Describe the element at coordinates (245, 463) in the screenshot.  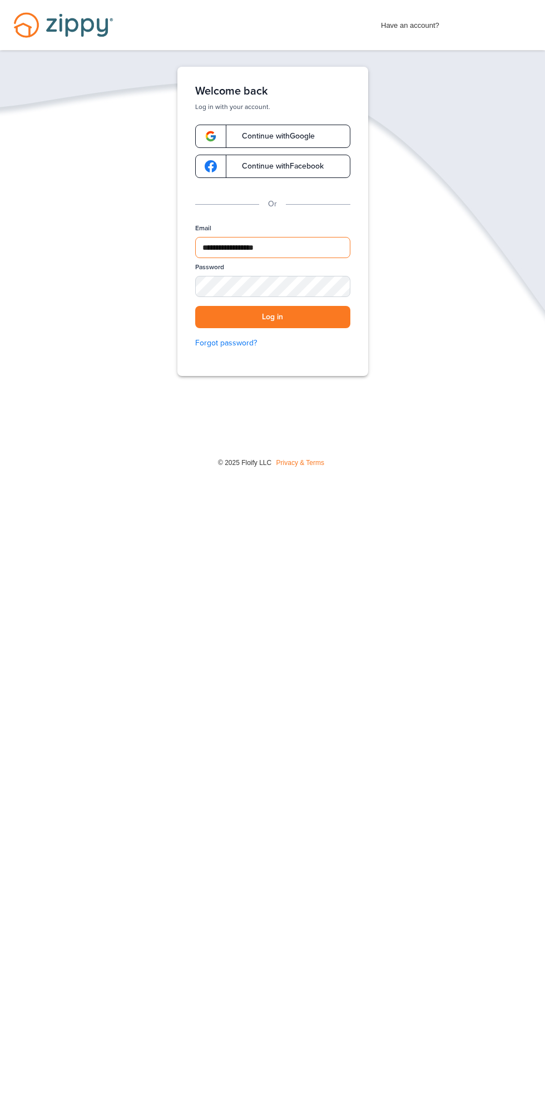
I see `span: © 2025 Floify LLC` at that location.